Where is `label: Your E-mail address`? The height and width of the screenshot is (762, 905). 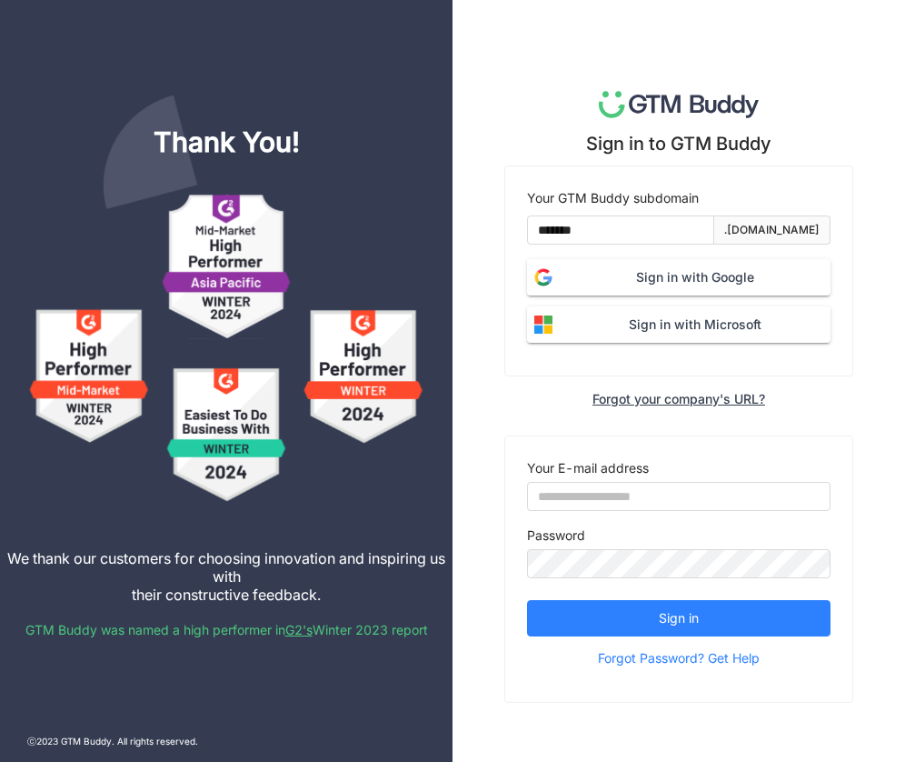 label: Your E-mail address is located at coordinates (588, 468).